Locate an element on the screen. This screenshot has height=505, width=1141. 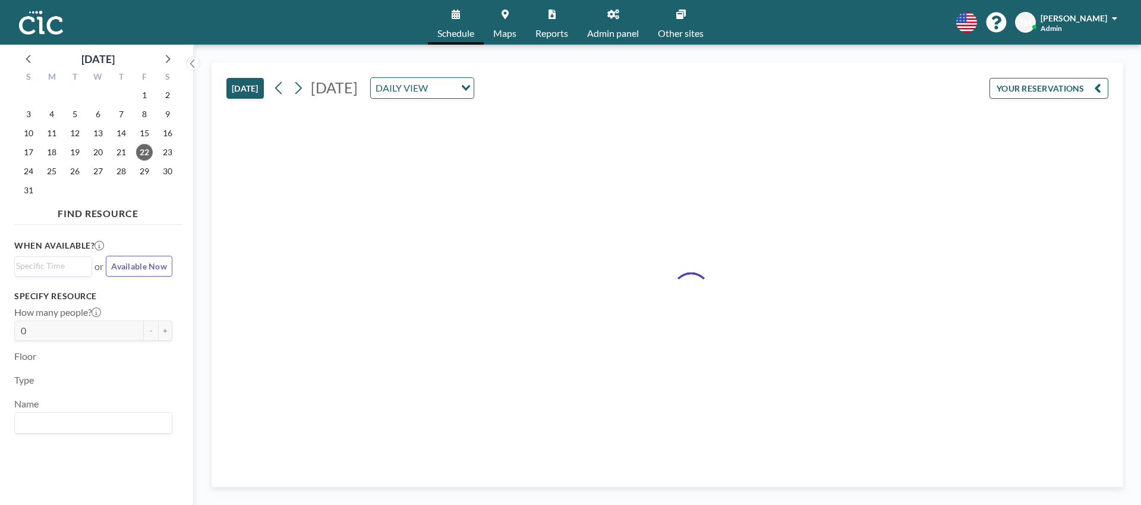
span: Monday, August 11, 2025 is located at coordinates (52, 133).